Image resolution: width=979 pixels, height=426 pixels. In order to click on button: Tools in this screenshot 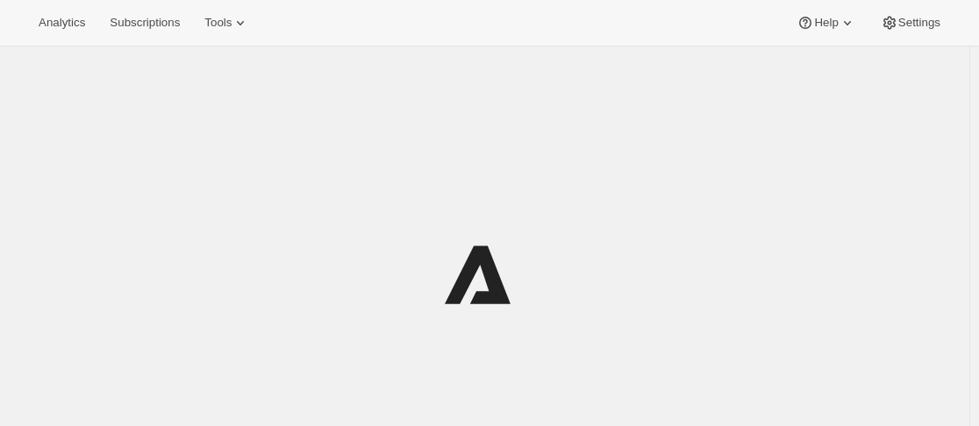, I will do `click(226, 23)`.